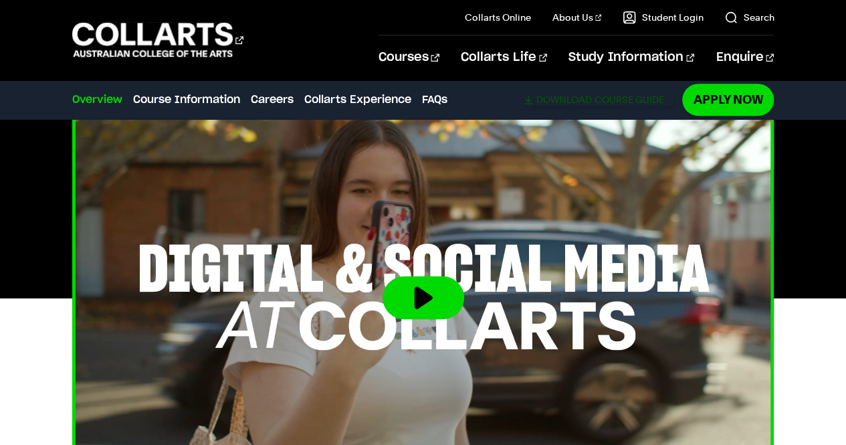 Image resolution: width=846 pixels, height=445 pixels. I want to click on a: About Us, so click(577, 17).